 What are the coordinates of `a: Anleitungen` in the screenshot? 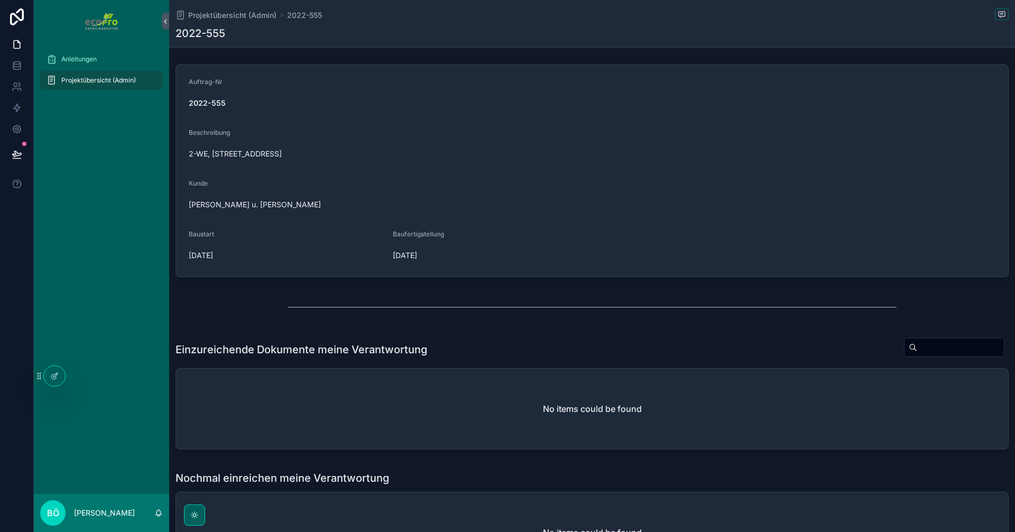 It's located at (101, 59).